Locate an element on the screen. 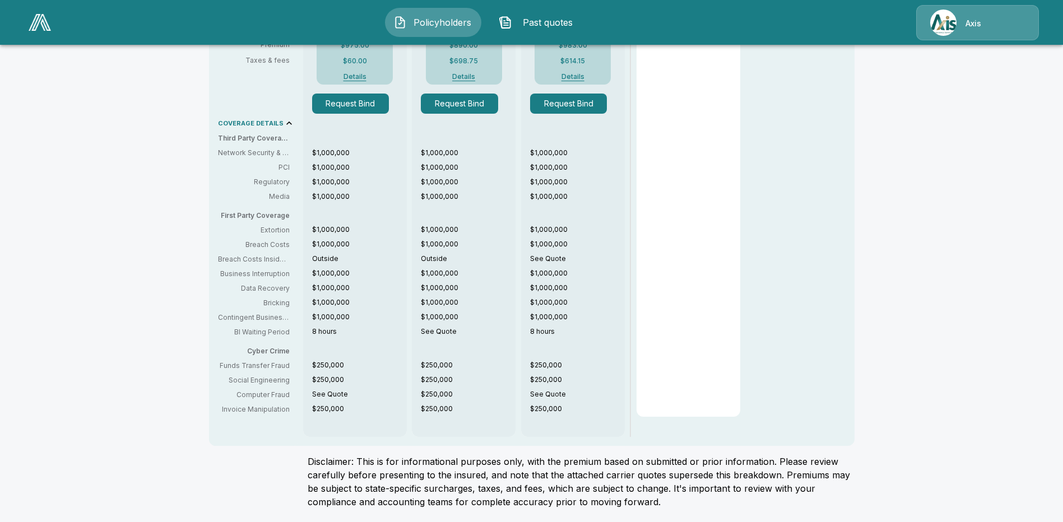  span: Past quotes is located at coordinates (547, 22).